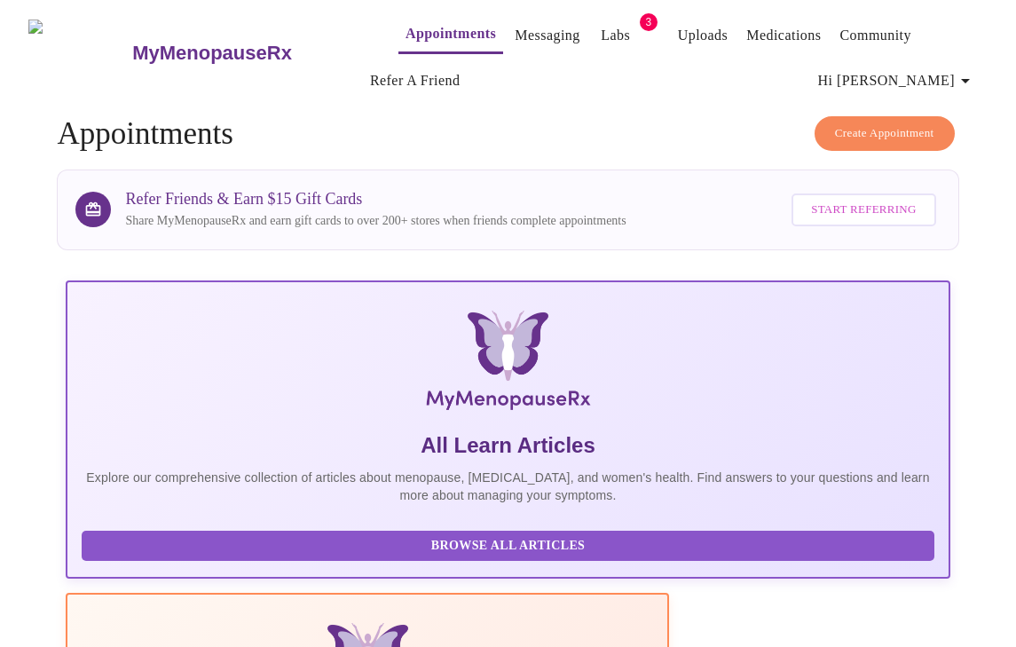 The width and height of the screenshot is (1016, 647). What do you see at coordinates (247, 53) in the screenshot?
I see `a: MyMenopauseRx` at bounding box center [247, 53].